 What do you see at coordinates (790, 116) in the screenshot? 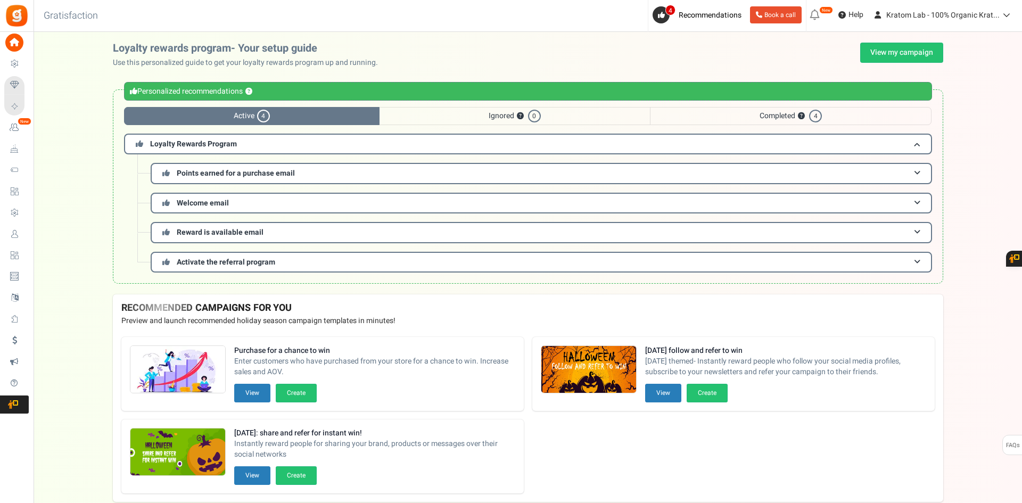
I see `span: Completed` at bounding box center [790, 116].